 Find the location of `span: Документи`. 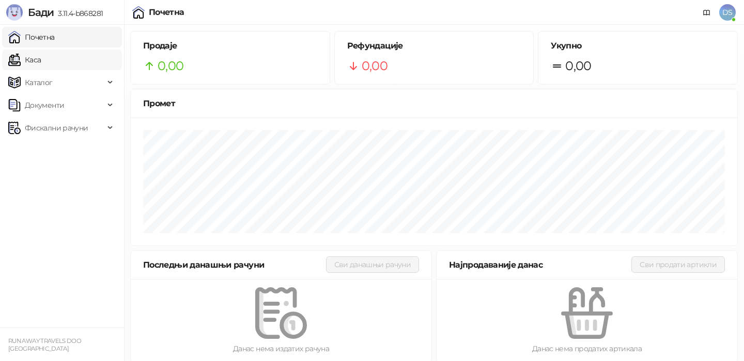

span: Документи is located at coordinates (44, 105).